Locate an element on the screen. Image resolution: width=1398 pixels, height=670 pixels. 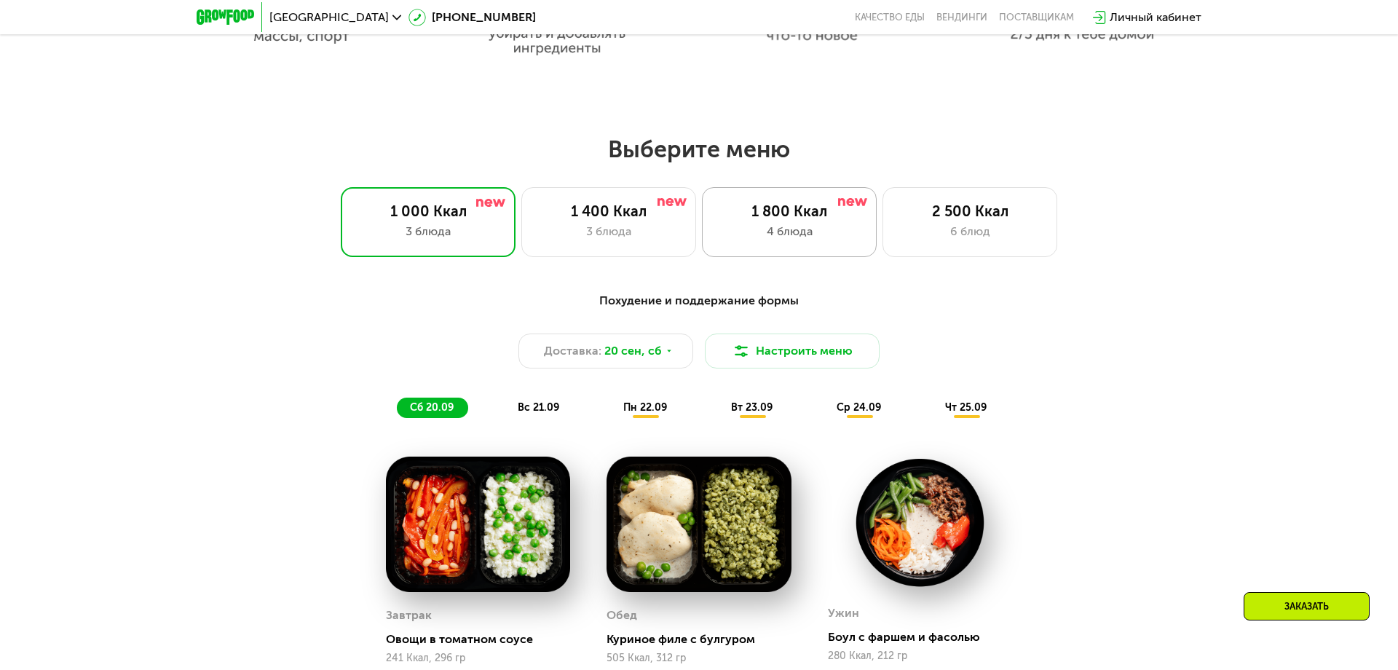
div: Личный кабинет is located at coordinates (1156, 17).